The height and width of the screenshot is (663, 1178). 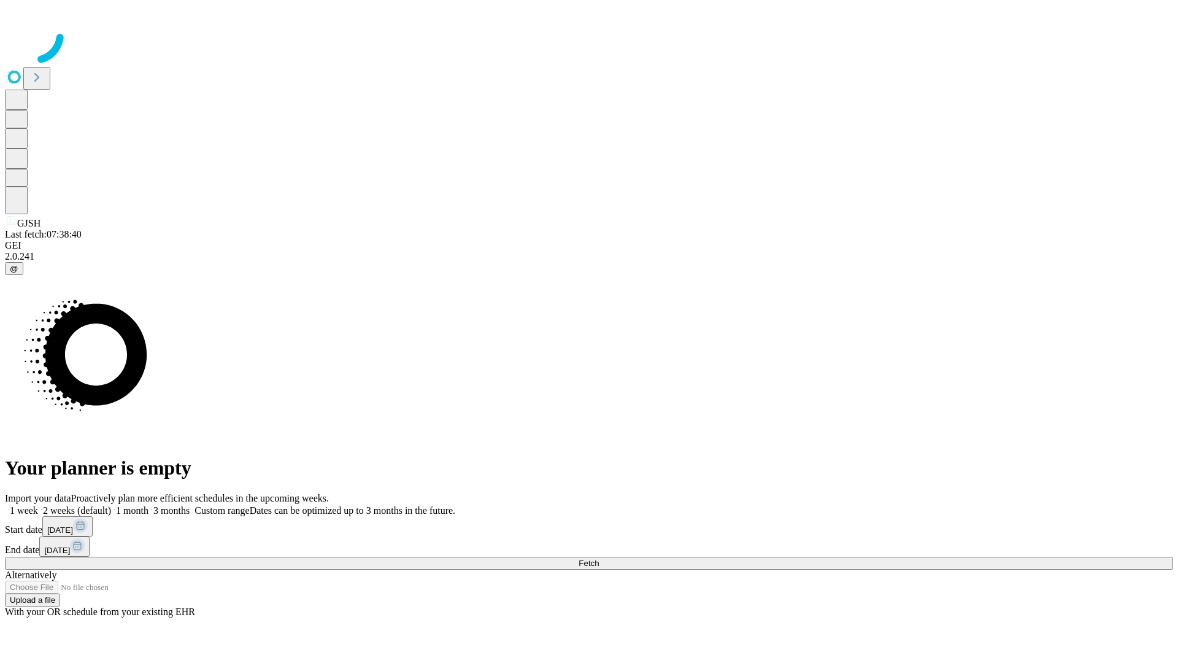 What do you see at coordinates (132, 510) in the screenshot?
I see `span: 1 month` at bounding box center [132, 510].